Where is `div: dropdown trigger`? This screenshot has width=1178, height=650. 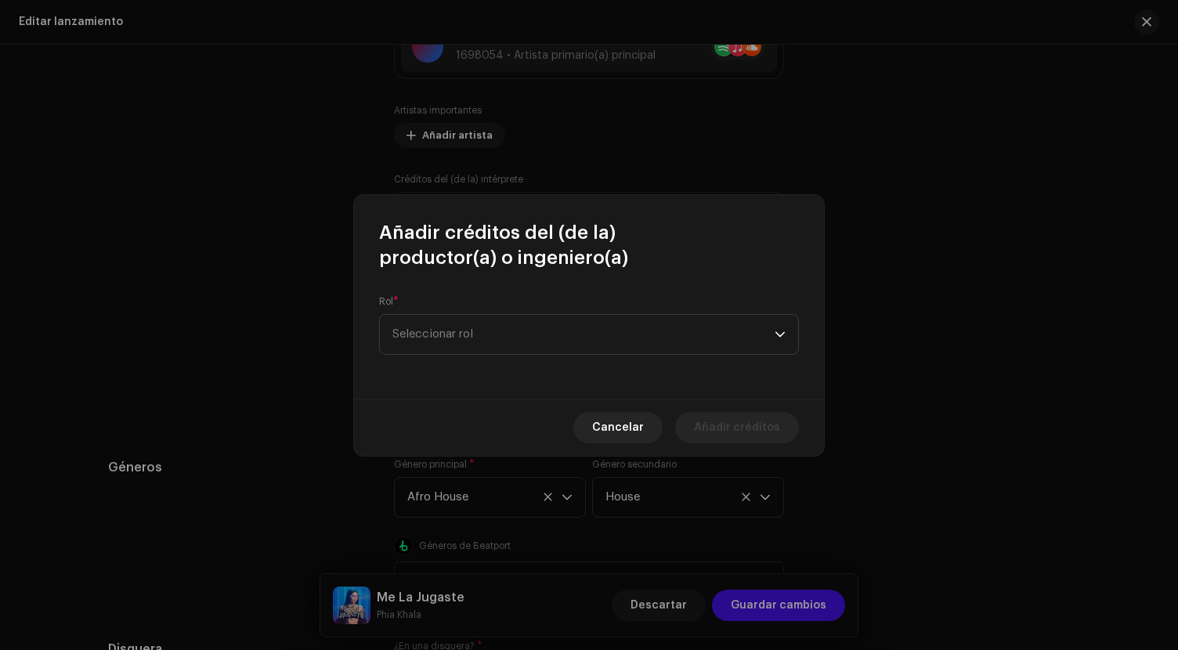 div: dropdown trigger is located at coordinates (780, 335).